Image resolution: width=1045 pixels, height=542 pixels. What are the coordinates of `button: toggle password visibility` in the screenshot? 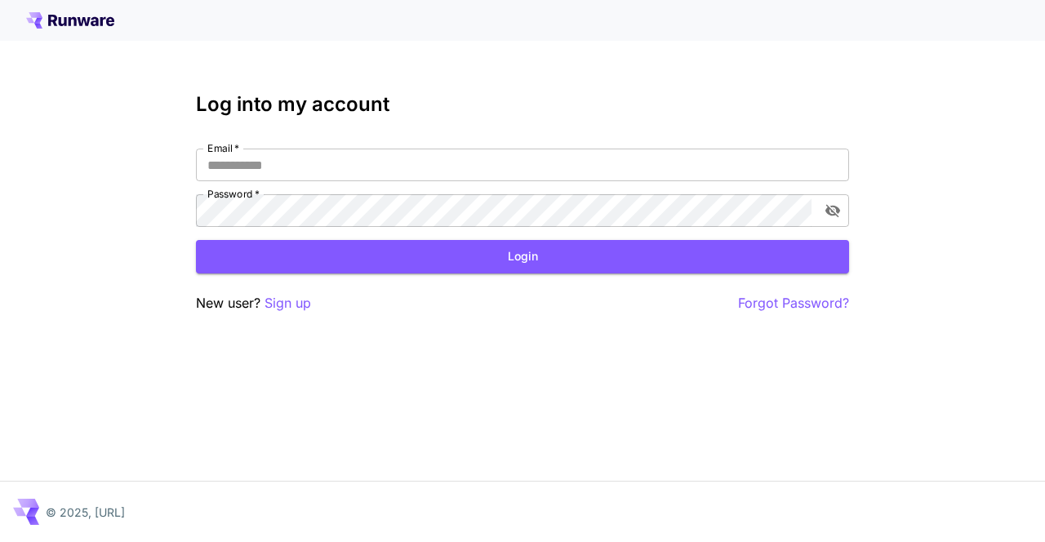 It's located at (833, 211).